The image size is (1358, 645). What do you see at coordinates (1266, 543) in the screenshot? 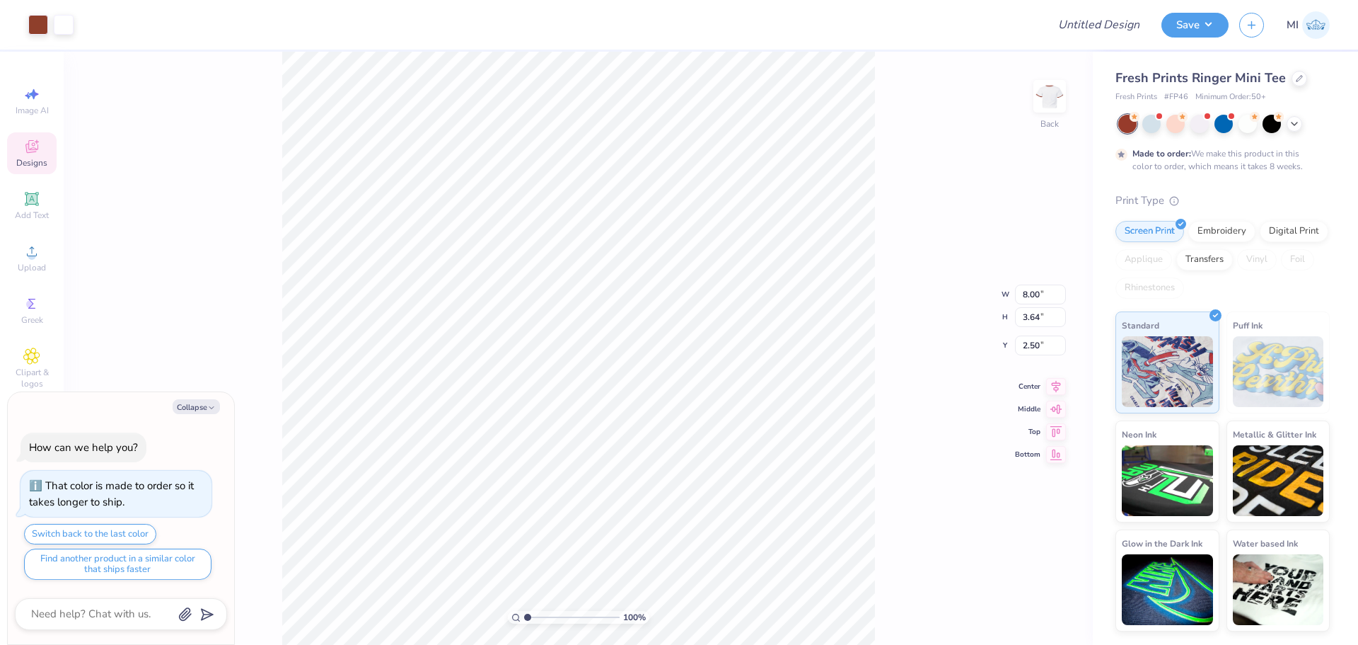
I see `span: Water based Ink` at bounding box center [1266, 543].